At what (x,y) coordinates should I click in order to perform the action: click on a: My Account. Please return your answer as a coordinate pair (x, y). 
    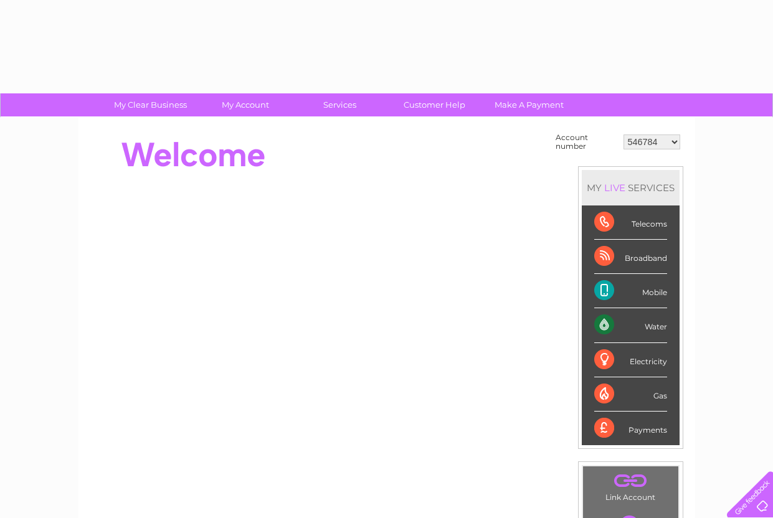
    Looking at the image, I should click on (245, 105).